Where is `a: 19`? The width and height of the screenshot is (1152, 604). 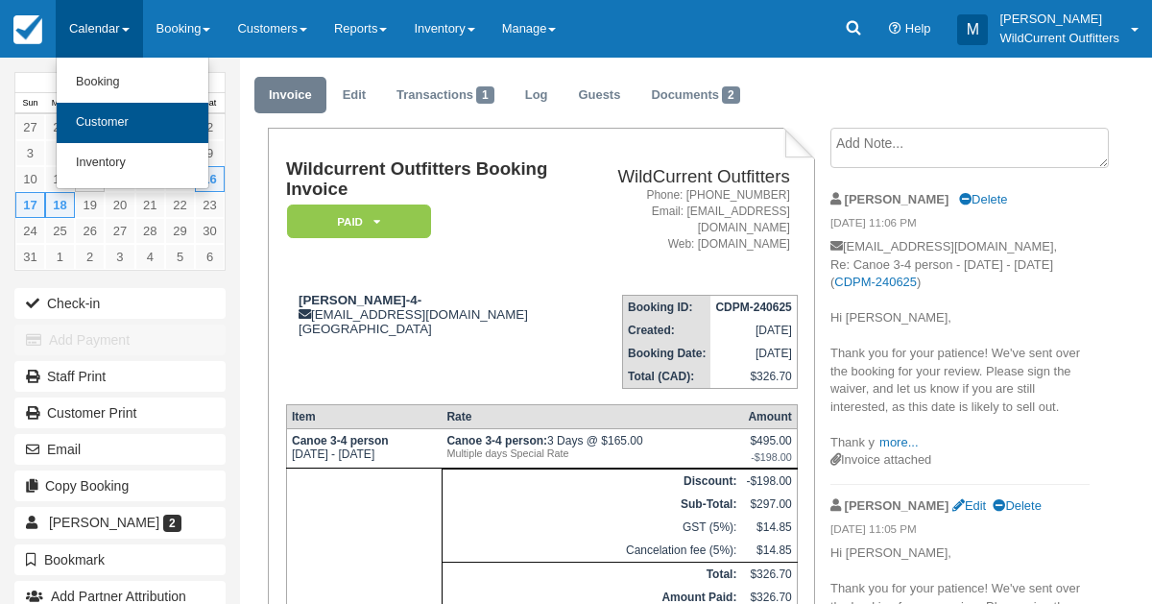 a: 19 is located at coordinates (89, 204).